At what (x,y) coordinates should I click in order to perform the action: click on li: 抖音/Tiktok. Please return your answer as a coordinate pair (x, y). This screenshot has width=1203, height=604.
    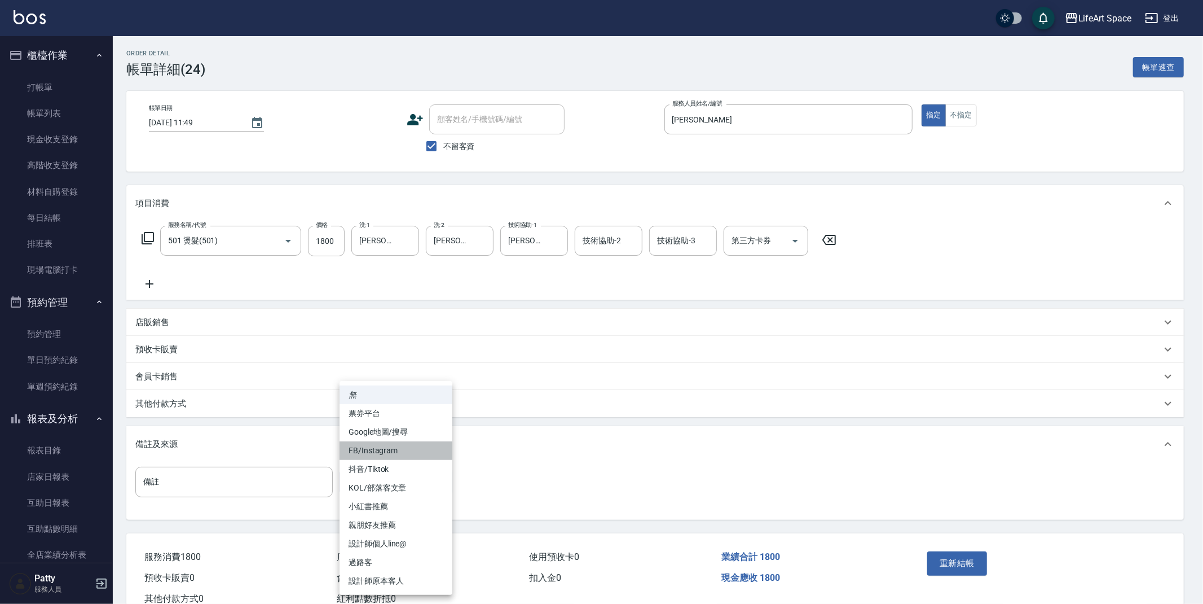
    Looking at the image, I should click on (396, 469).